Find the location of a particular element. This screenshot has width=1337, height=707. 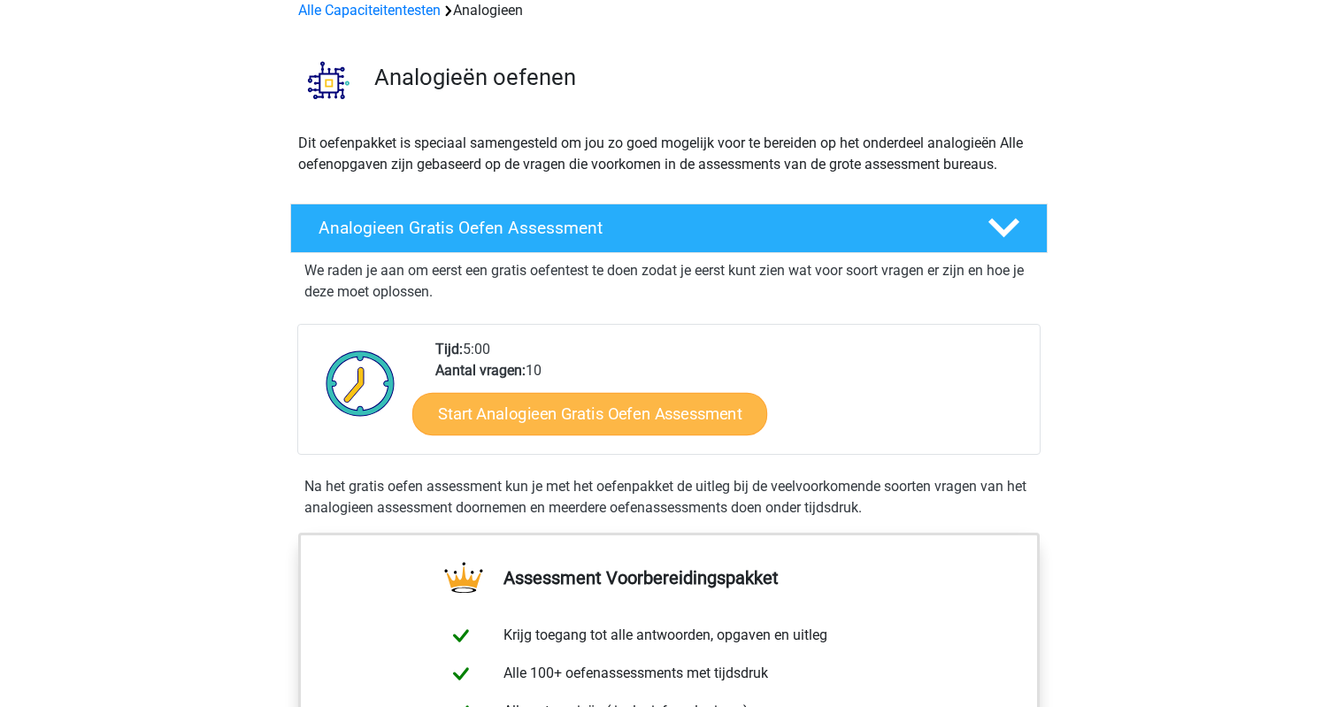

p: We raden je aan om eerst een gratis oefentest te doen zodat je eerst kunt zien wat voor soort vra... is located at coordinates (669, 281).